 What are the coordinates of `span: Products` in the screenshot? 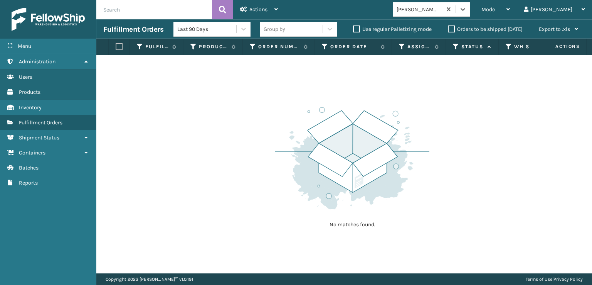 It's located at (30, 92).